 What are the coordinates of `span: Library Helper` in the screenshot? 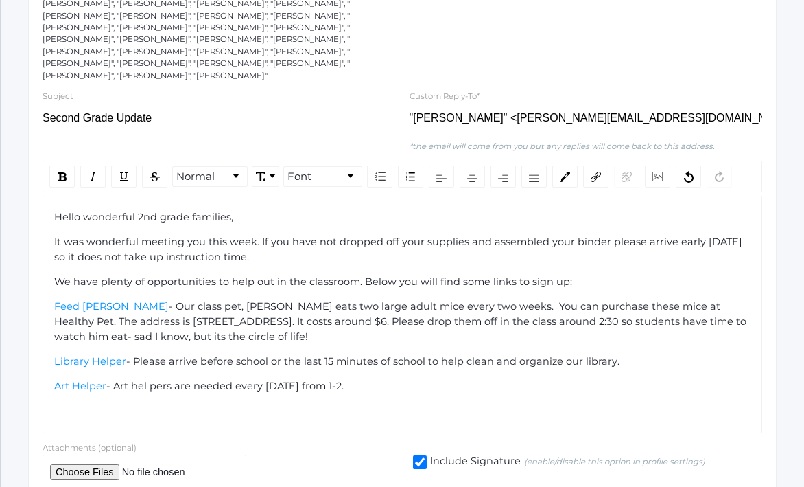 It's located at (90, 361).